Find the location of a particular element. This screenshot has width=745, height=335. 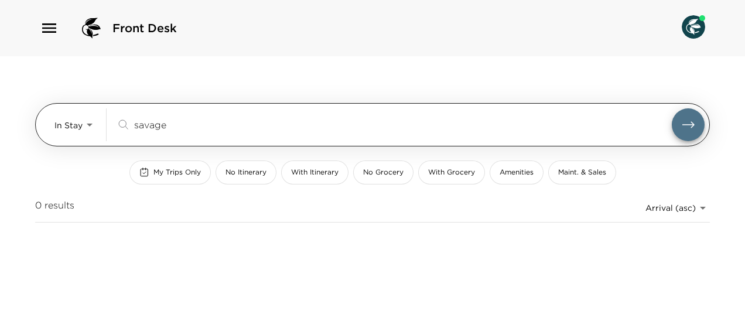

span: My Trips Only is located at coordinates (177, 172).